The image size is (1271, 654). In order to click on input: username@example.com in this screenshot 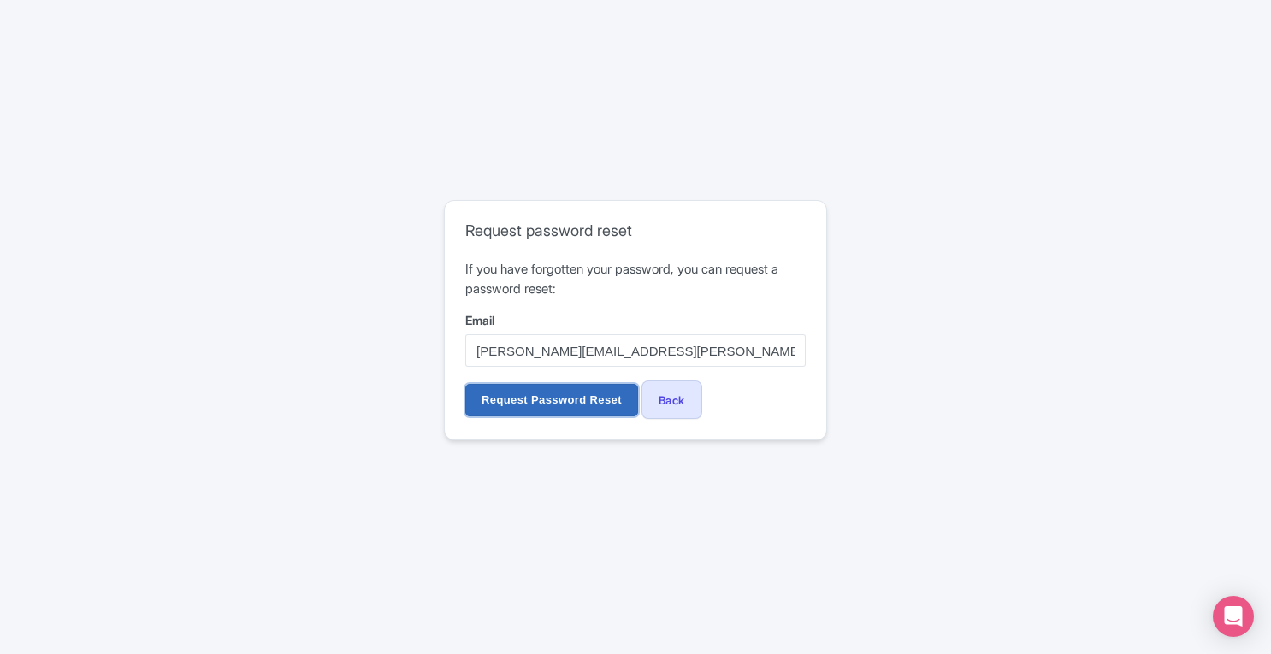, I will do `click(635, 351)`.